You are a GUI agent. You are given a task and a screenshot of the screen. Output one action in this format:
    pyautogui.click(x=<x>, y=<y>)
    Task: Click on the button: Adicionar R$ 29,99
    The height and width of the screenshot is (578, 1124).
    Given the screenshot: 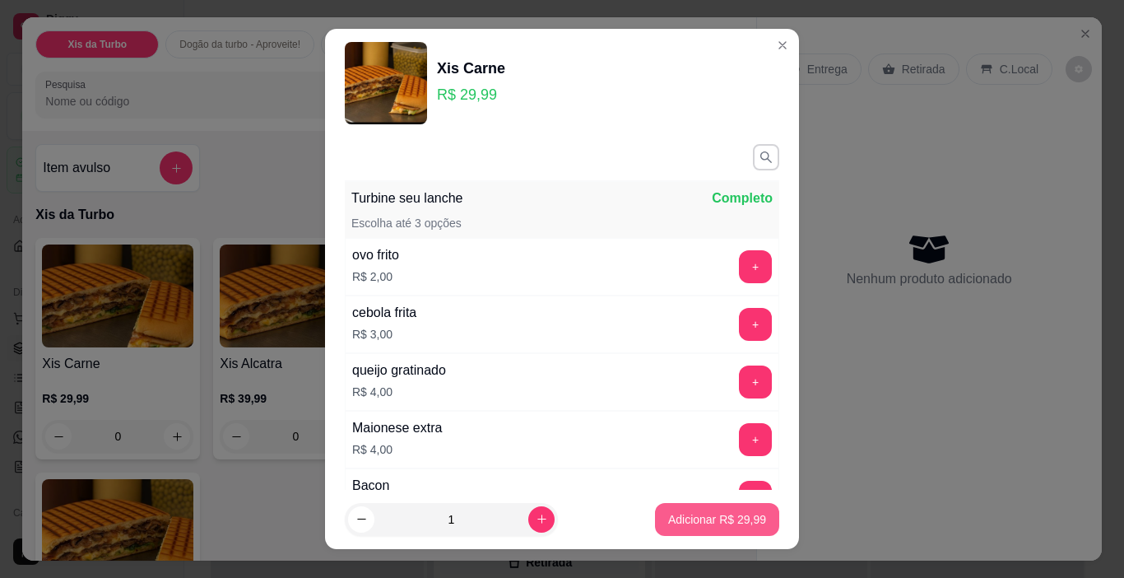 What is the action you would take?
    pyautogui.click(x=717, y=519)
    